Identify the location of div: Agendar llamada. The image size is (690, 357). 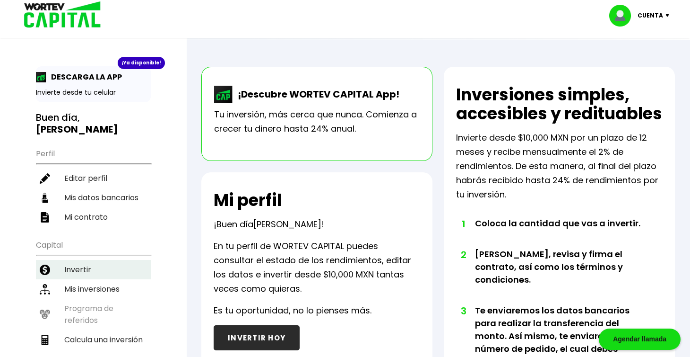
(640, 339).